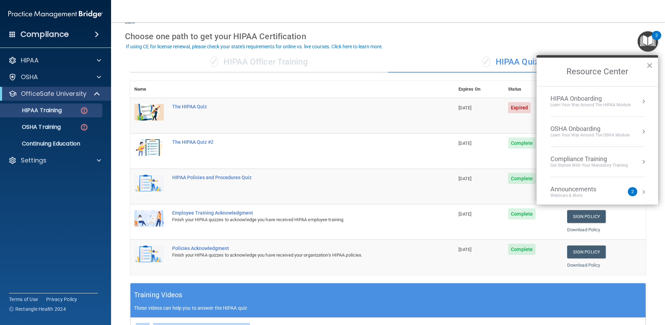  I want to click on div: Get Started with your mandatory training, so click(589, 165).